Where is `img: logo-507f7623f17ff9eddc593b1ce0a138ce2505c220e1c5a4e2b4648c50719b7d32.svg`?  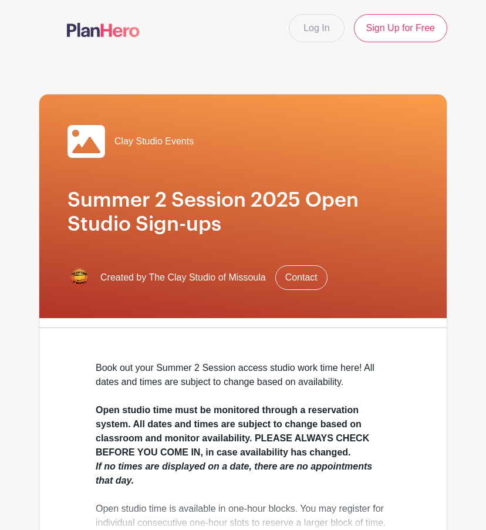
img: logo-507f7623f17ff9eddc593b1ce0a138ce2505c220e1c5a4e2b4648c50719b7d32.svg is located at coordinates (103, 30).